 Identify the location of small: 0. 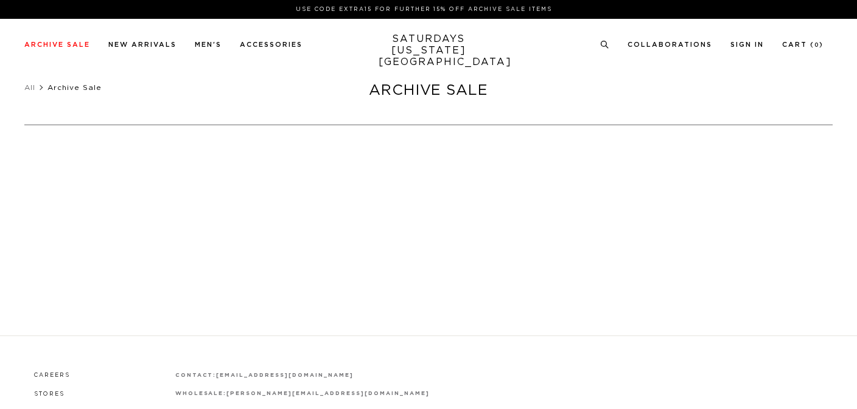
(817, 45).